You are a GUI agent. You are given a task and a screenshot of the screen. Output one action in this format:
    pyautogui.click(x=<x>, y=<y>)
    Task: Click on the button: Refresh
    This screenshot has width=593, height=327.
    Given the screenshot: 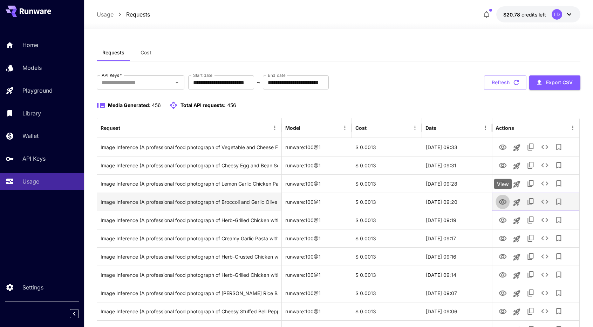 What is the action you would take?
    pyautogui.click(x=505, y=82)
    